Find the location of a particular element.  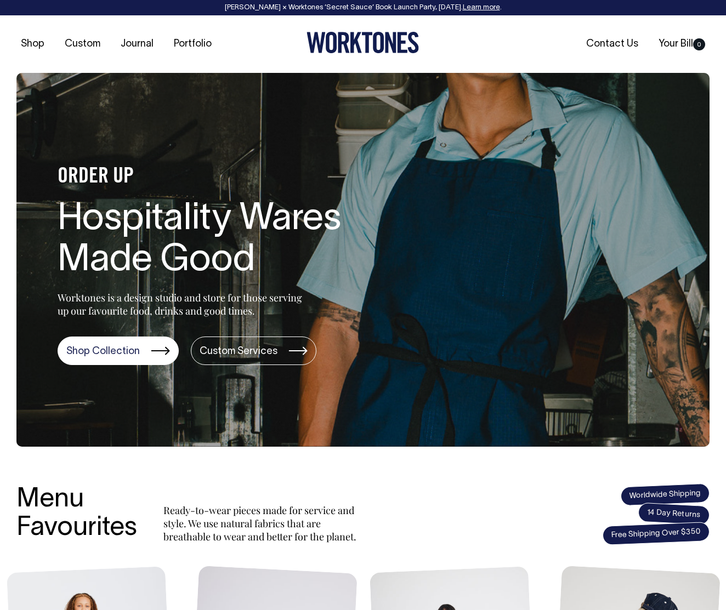

a: Custom is located at coordinates (82, 44).